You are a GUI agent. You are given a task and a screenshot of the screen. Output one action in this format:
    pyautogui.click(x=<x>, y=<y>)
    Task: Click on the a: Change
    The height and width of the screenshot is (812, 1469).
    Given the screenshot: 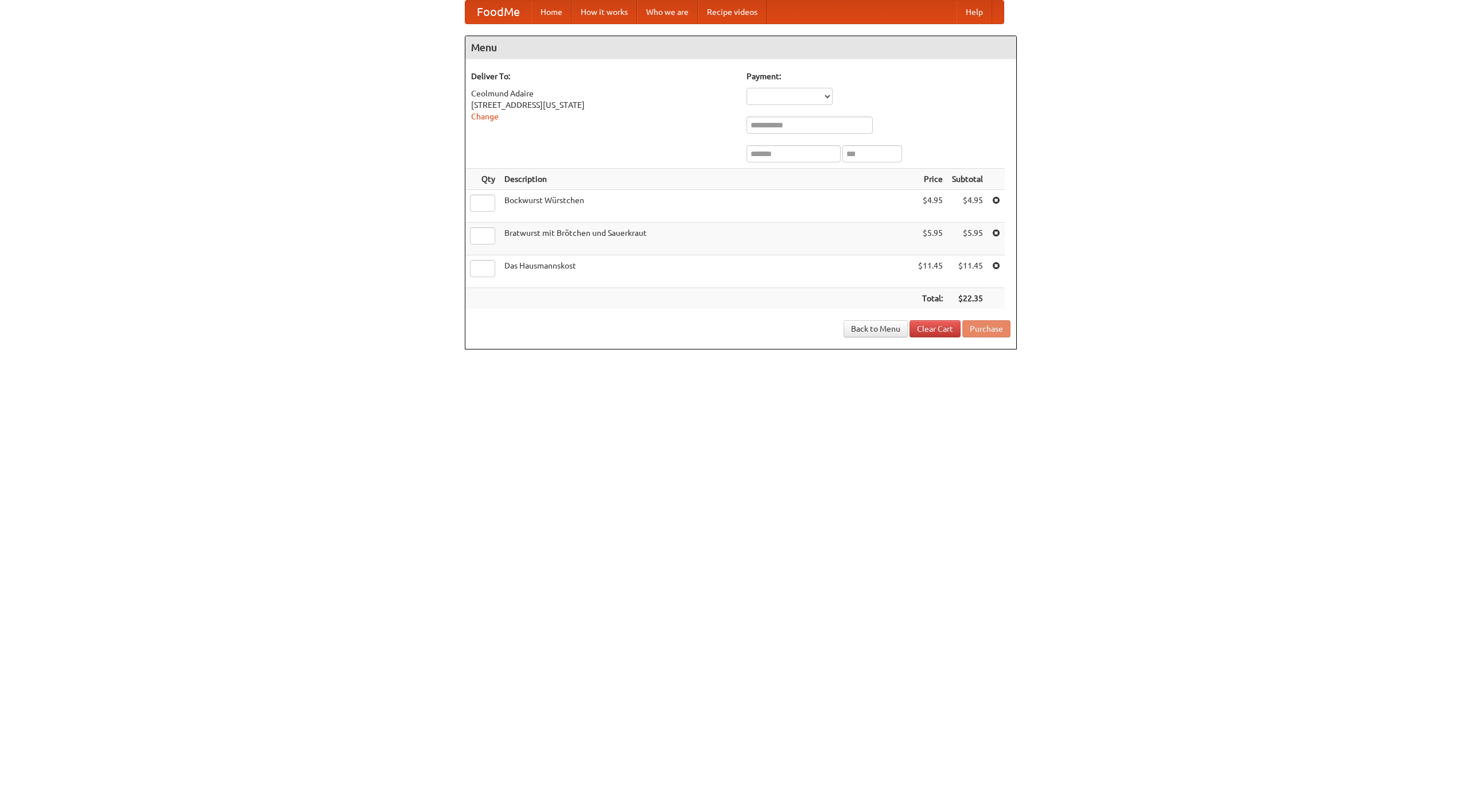 What is the action you would take?
    pyautogui.click(x=485, y=116)
    